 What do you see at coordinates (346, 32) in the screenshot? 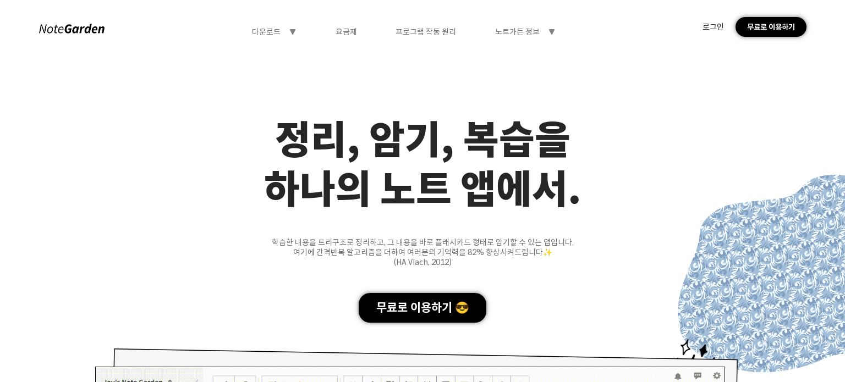
I see `div: 요금제` at bounding box center [346, 32].